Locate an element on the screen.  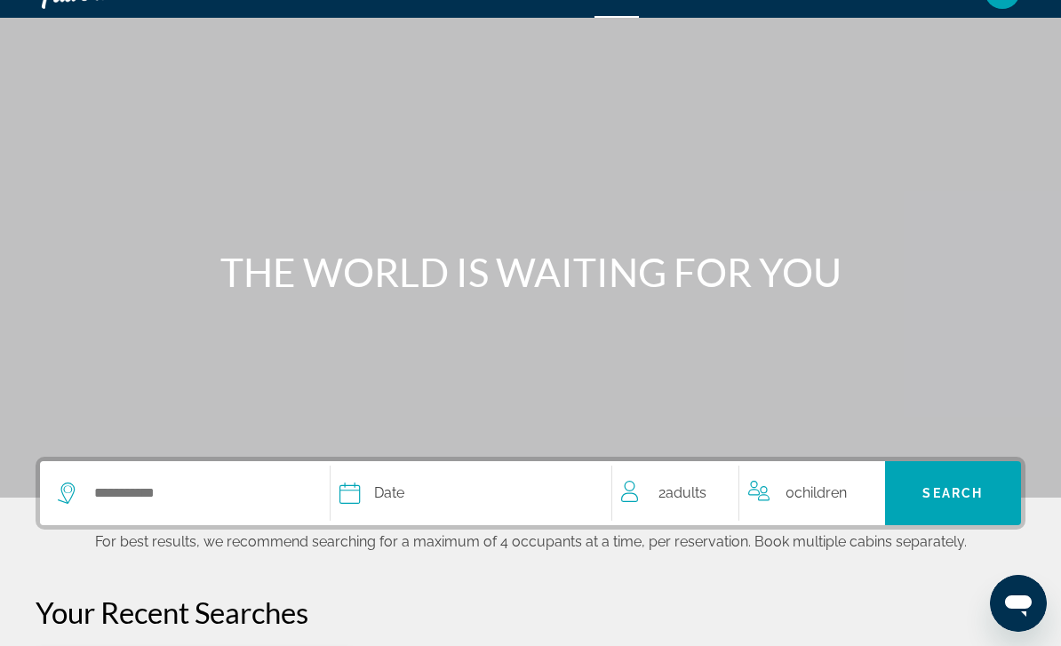
button: Search is located at coordinates (952, 493).